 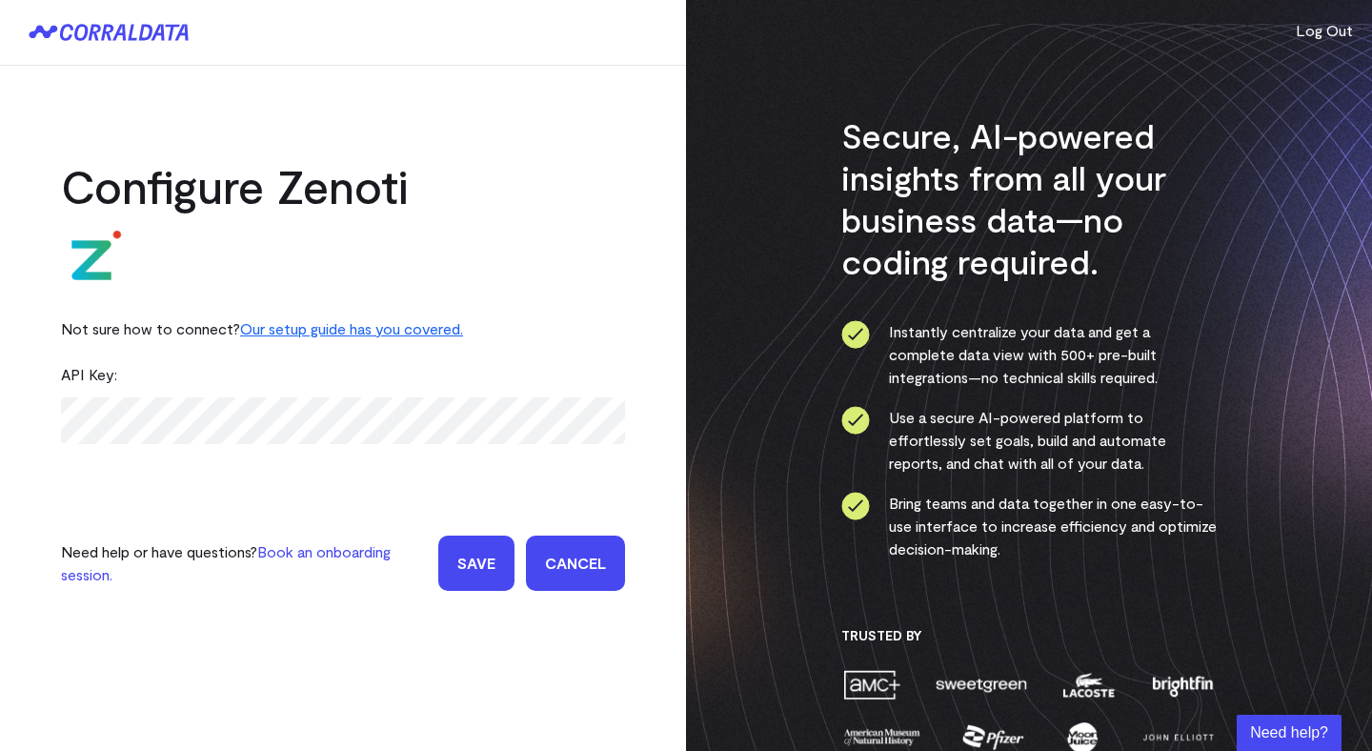 What do you see at coordinates (244, 563) in the screenshot?
I see `p: Need help or have questions?` at bounding box center [244, 563].